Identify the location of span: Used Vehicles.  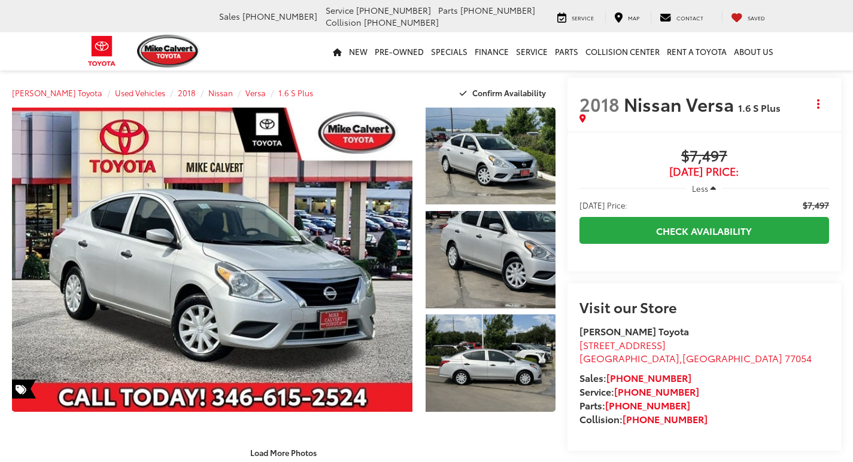
(140, 93).